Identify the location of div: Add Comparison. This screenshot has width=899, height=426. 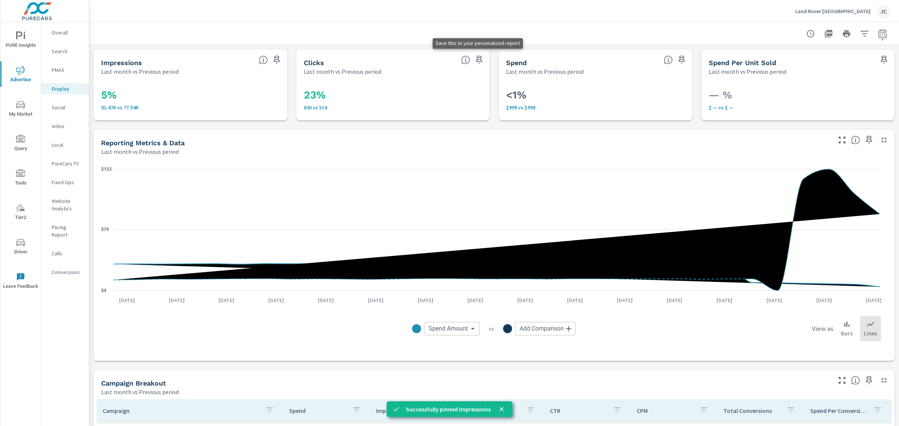
(546, 329).